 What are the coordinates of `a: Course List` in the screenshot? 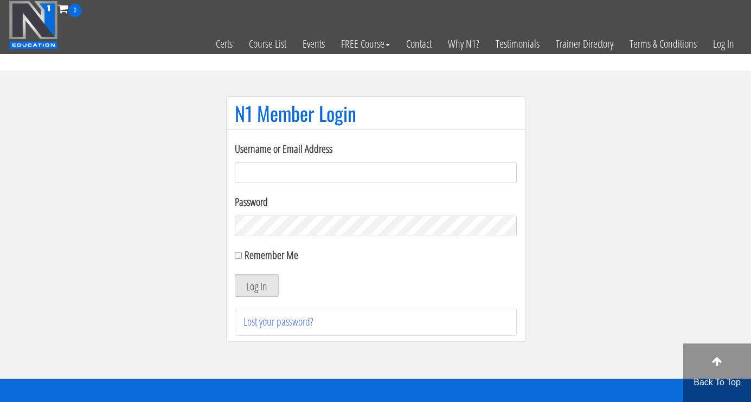 It's located at (267, 44).